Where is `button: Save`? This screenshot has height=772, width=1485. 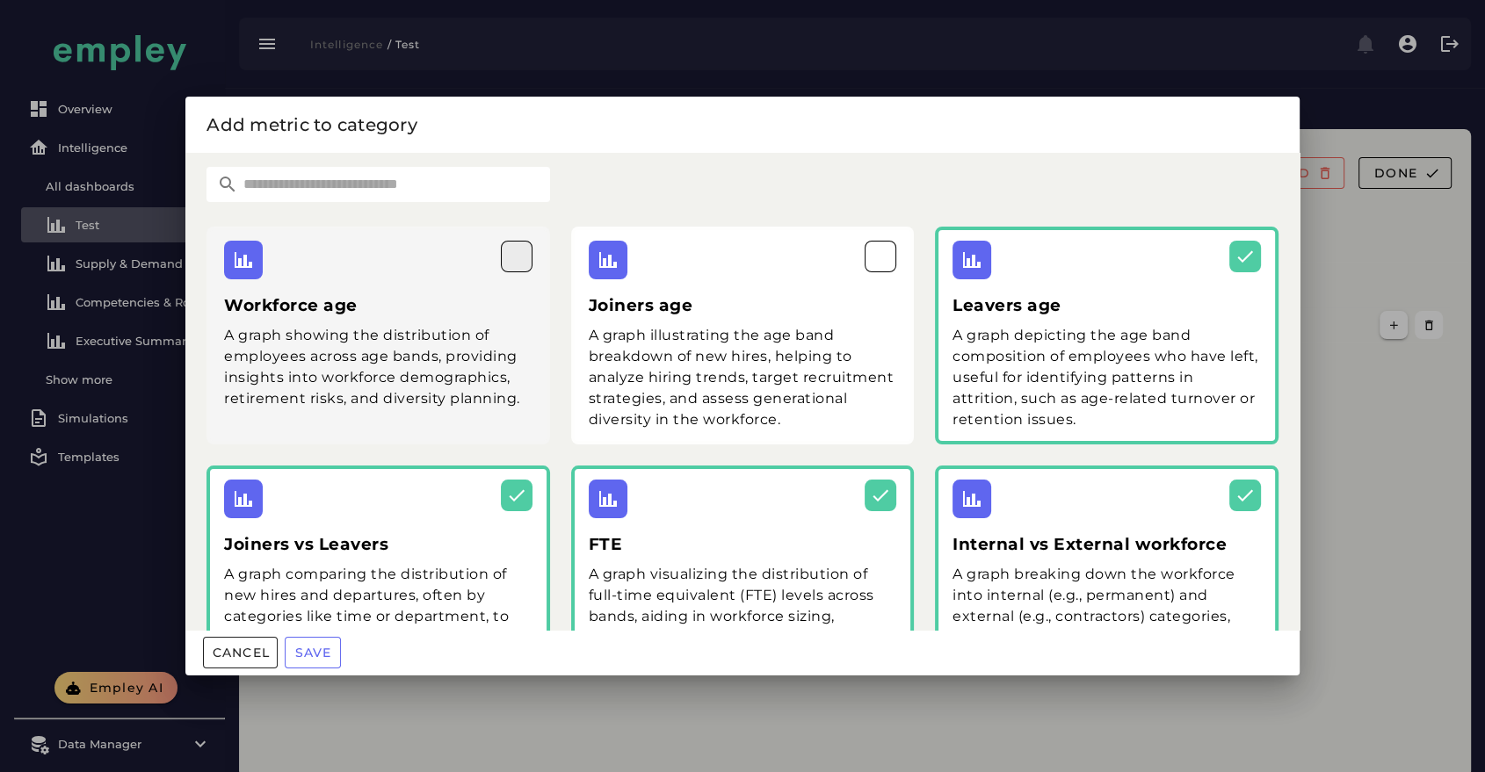 button: Save is located at coordinates (313, 653).